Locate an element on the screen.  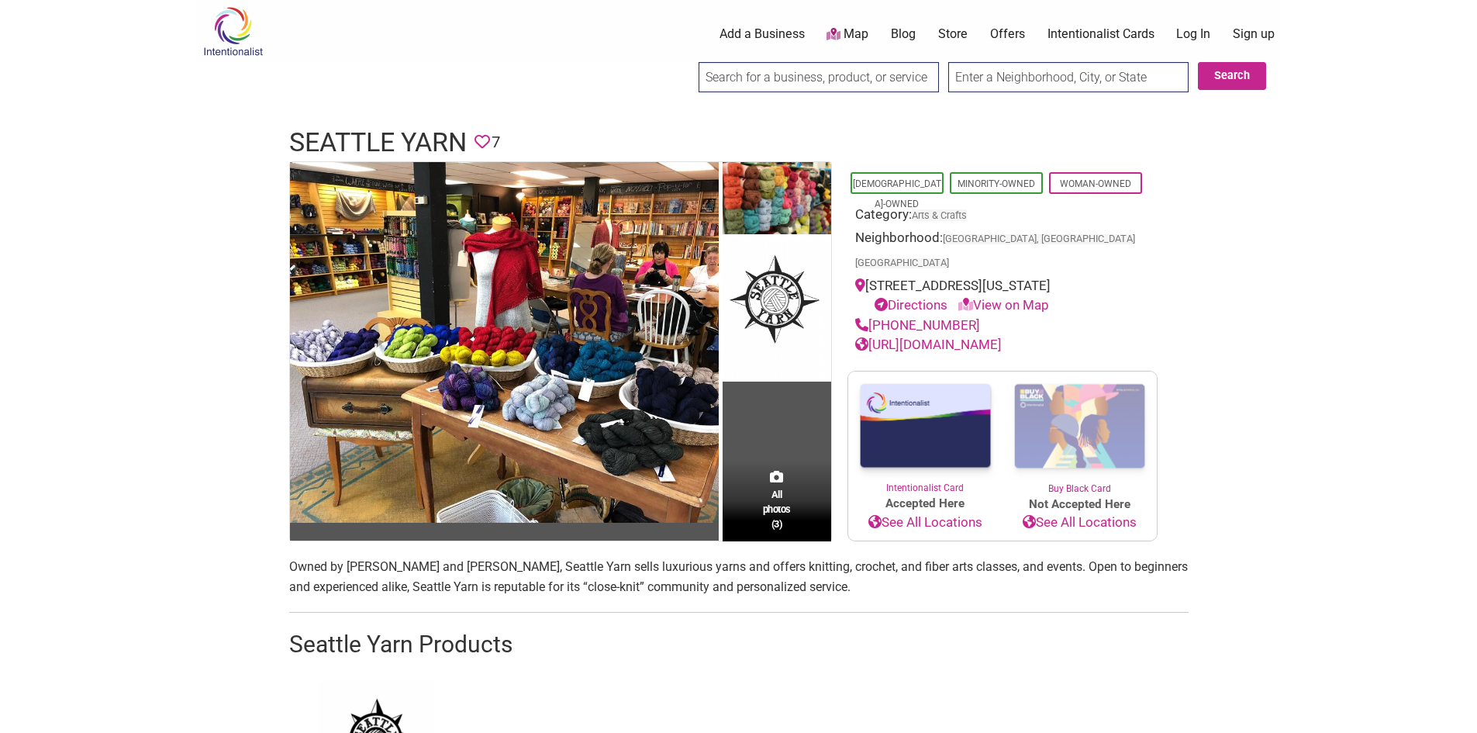
a: Minority-Owned is located at coordinates (997, 184).